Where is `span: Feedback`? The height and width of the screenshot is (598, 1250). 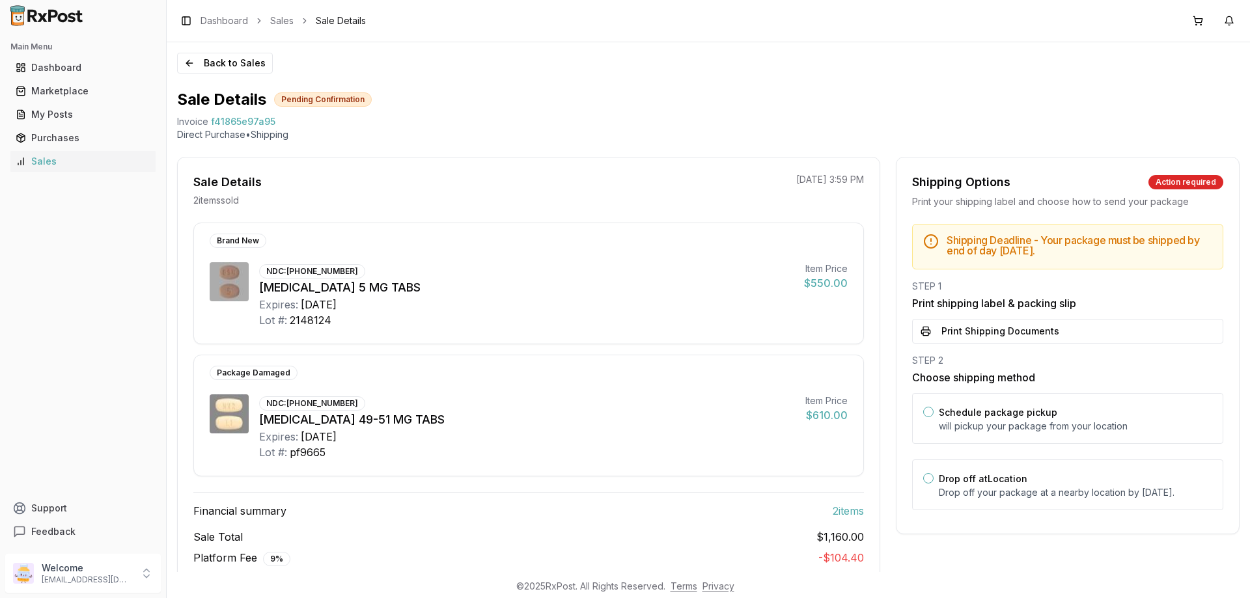
span: Feedback is located at coordinates (53, 532).